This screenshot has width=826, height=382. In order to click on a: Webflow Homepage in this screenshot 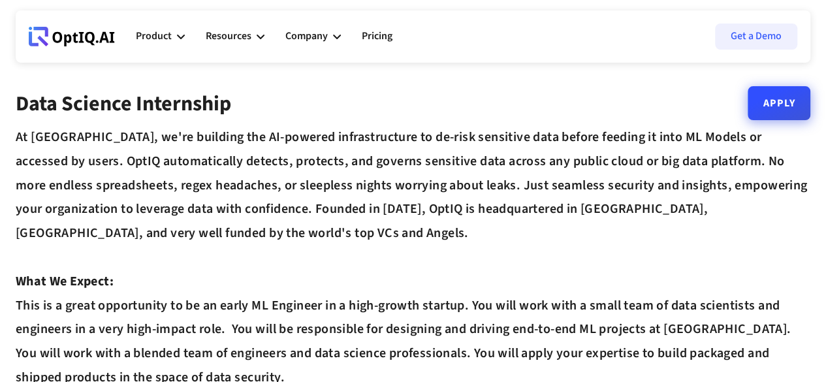, I will do `click(72, 37)`.